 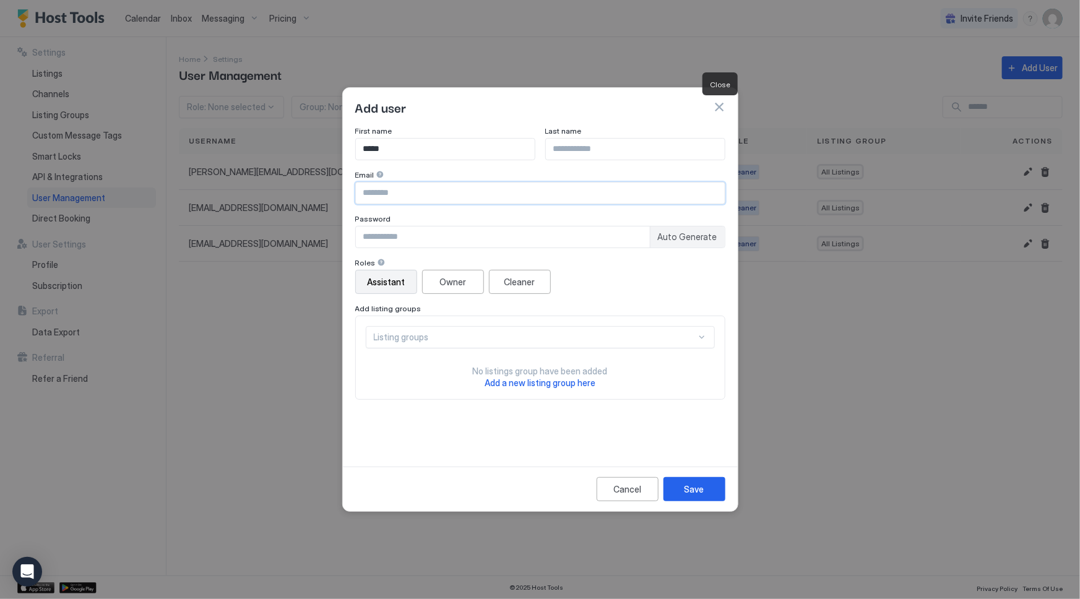 What do you see at coordinates (694, 489) in the screenshot?
I see `div: Save` at bounding box center [694, 489].